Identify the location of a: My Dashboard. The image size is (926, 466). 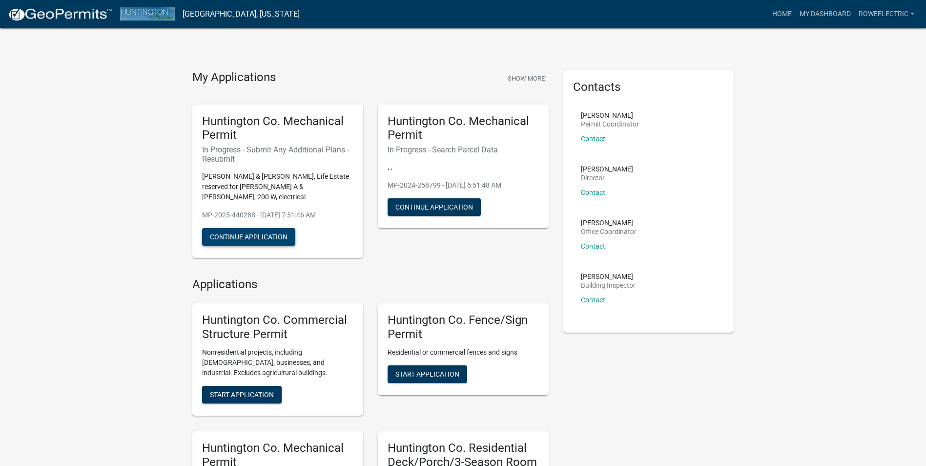
(825, 14).